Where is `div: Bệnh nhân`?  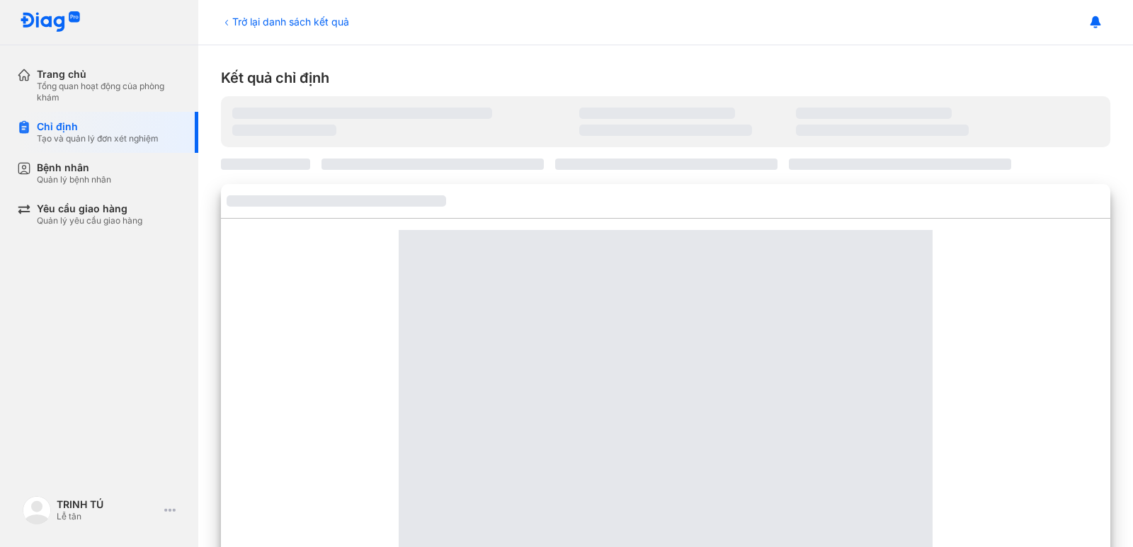 div: Bệnh nhân is located at coordinates (74, 168).